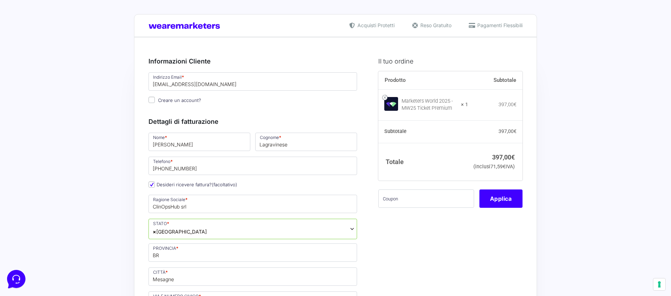  Describe the element at coordinates (114, 235) in the screenshot. I see `button: Aiuto` at that location.